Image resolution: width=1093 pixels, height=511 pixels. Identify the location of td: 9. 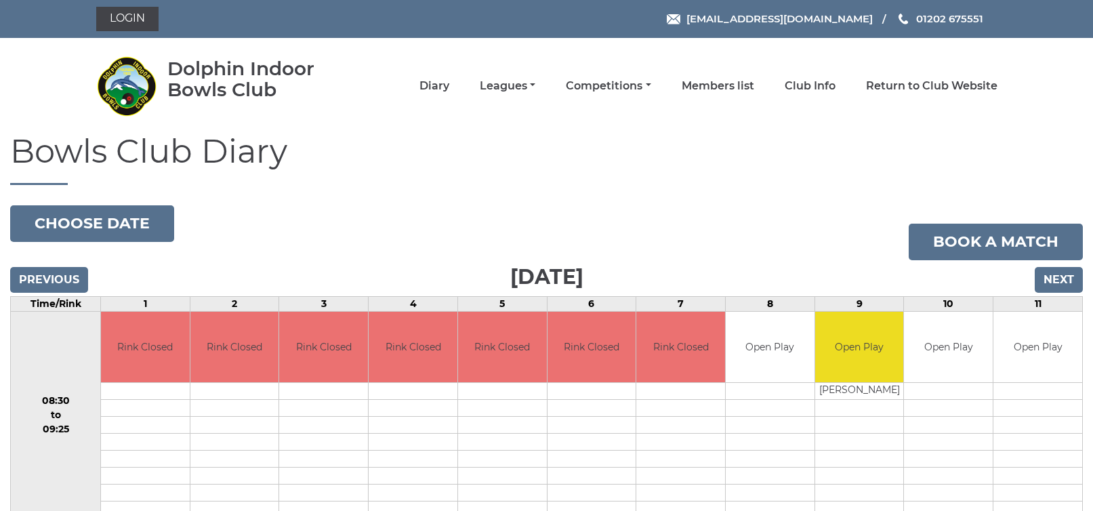
(859, 304).